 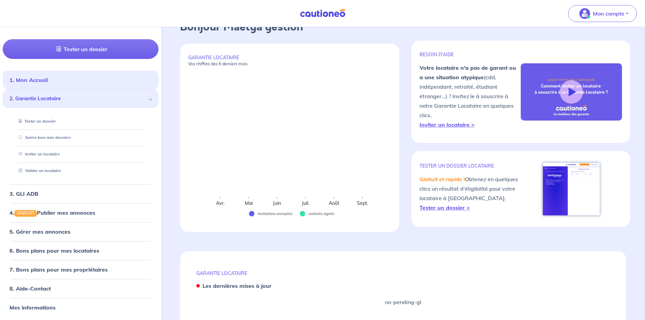 What do you see at coordinates (24, 193) in the screenshot?
I see `a: 3. GLI ADB` at bounding box center [24, 193].